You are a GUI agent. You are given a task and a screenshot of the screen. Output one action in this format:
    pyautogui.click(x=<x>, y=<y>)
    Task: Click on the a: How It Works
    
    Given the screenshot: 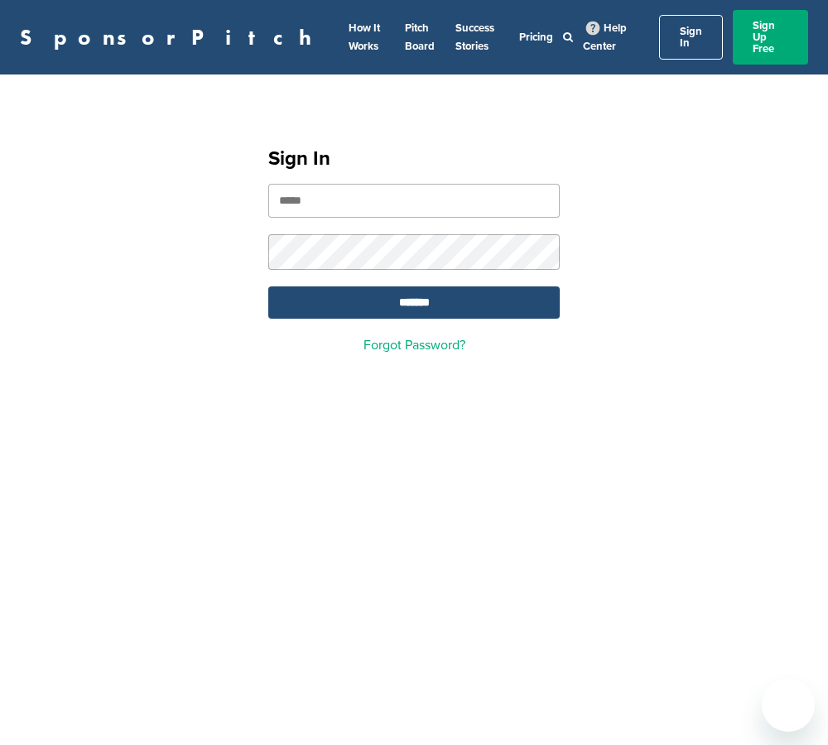 What is the action you would take?
    pyautogui.click(x=364, y=37)
    